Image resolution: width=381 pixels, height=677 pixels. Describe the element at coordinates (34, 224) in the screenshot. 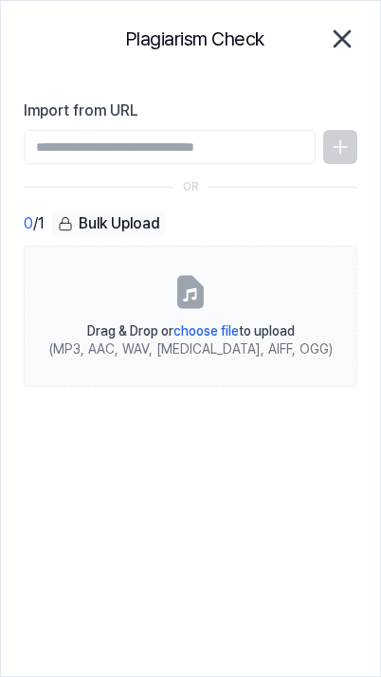

I see `div: / 1` at that location.